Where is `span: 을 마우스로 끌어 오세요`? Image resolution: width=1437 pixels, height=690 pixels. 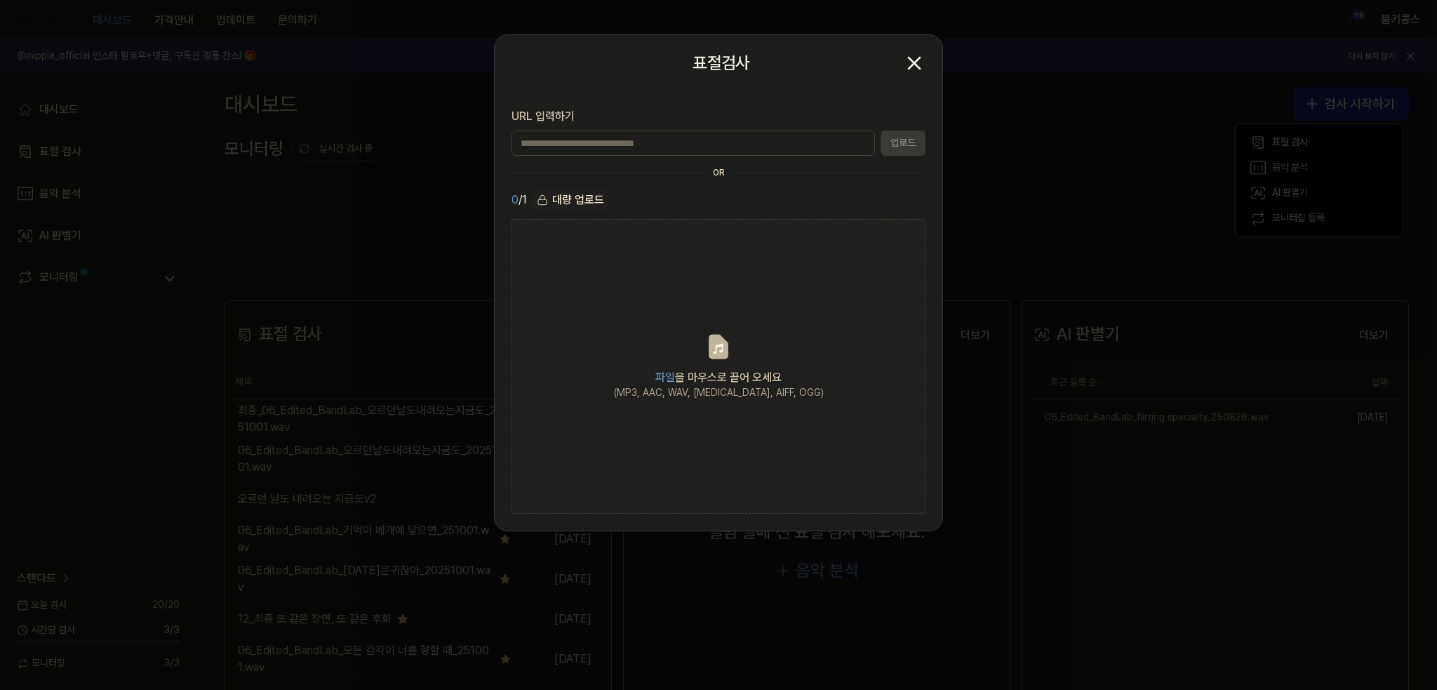
span: 을 마우스로 끌어 오세요 is located at coordinates (719, 377).